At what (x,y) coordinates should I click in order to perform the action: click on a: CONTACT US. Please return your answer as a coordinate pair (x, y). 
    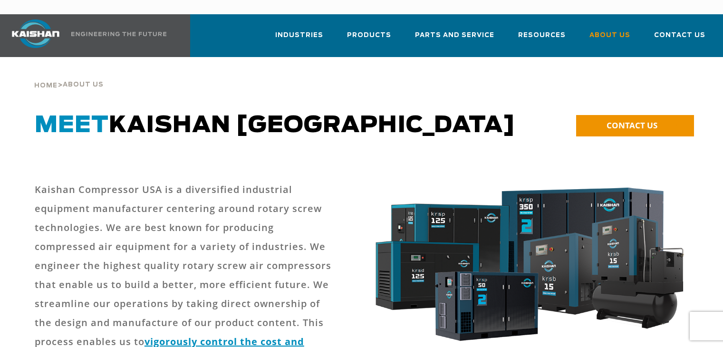
    Looking at the image, I should click on (635, 125).